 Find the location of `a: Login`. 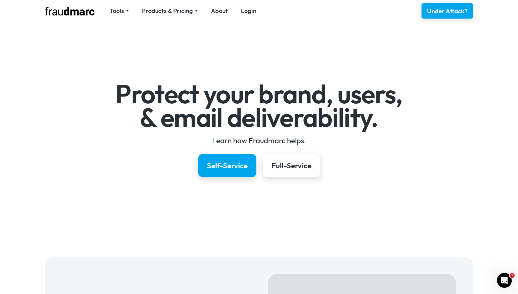

a: Login is located at coordinates (249, 11).